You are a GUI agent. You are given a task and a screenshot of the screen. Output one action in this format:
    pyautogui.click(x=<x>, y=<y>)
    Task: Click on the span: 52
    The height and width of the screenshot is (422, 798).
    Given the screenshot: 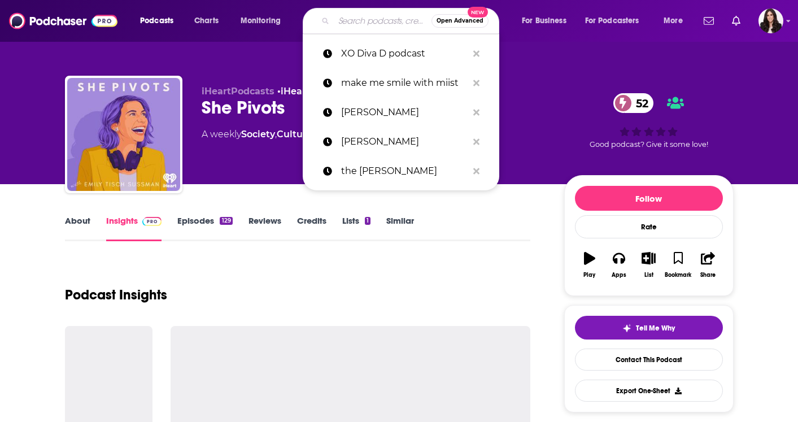 What is the action you would take?
    pyautogui.click(x=639, y=103)
    